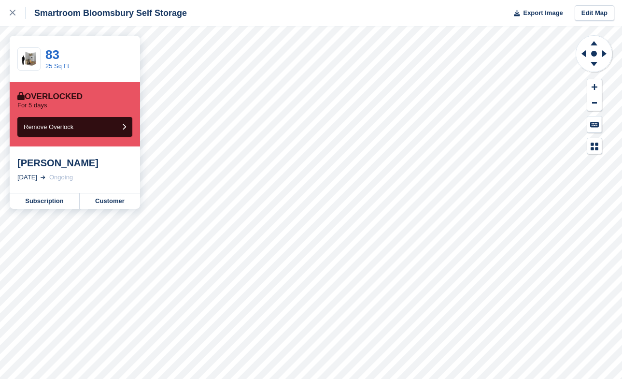  Describe the element at coordinates (594, 146) in the screenshot. I see `button: Map Legend` at that location.